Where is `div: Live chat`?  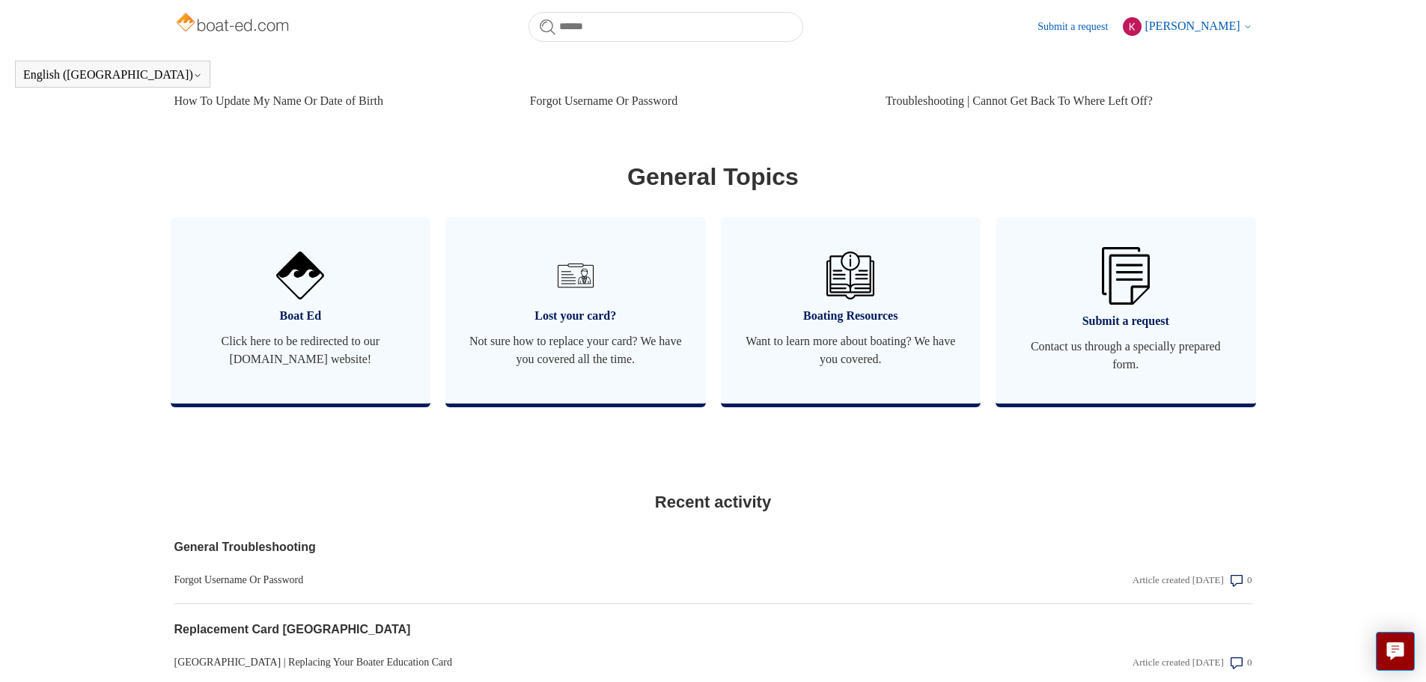 div: Live chat is located at coordinates (1395, 651).